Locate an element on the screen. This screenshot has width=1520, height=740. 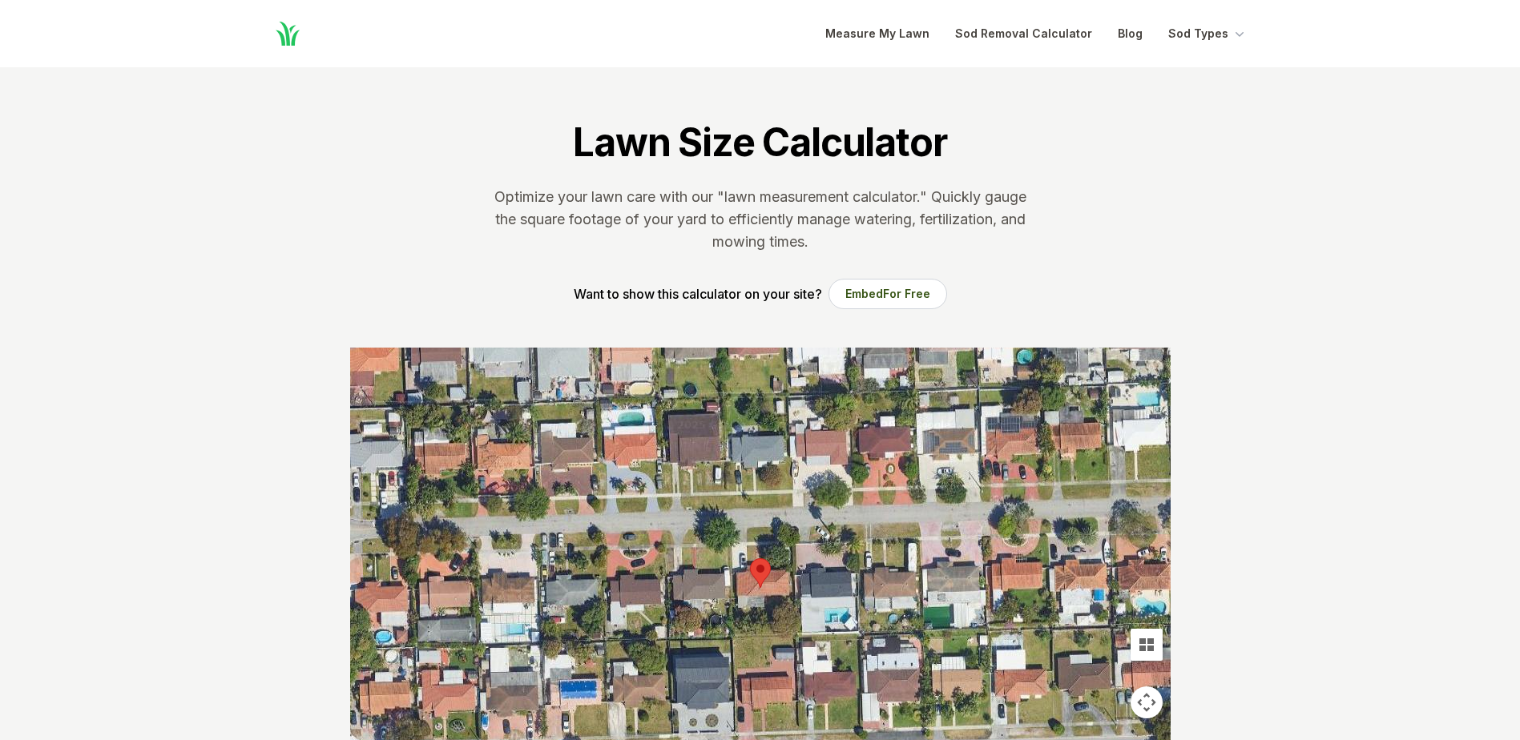
span: For Free is located at coordinates (906, 293).